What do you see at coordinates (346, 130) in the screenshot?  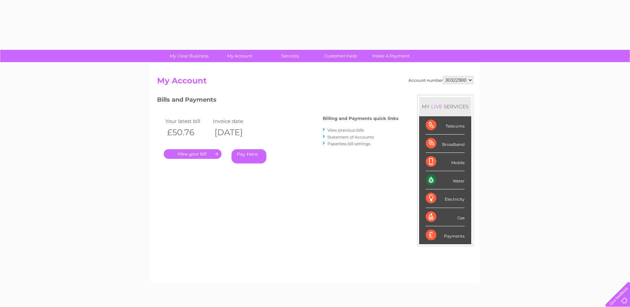 I see `a: View previous bills` at bounding box center [346, 130].